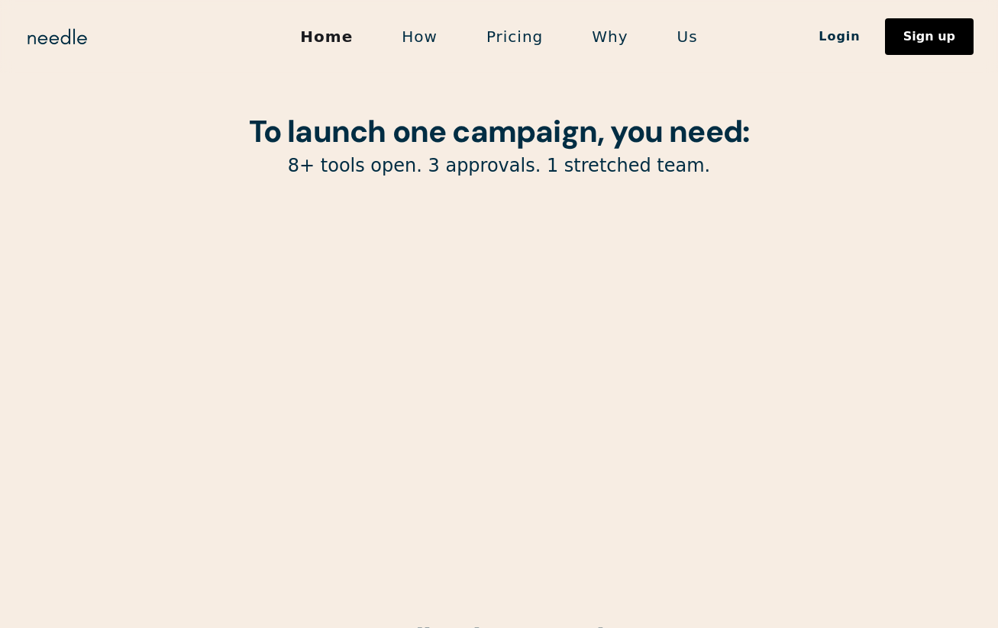 This screenshot has height=628, width=998. Describe the element at coordinates (499, 131) in the screenshot. I see `strong: To launch one campaign, you need:` at that location.